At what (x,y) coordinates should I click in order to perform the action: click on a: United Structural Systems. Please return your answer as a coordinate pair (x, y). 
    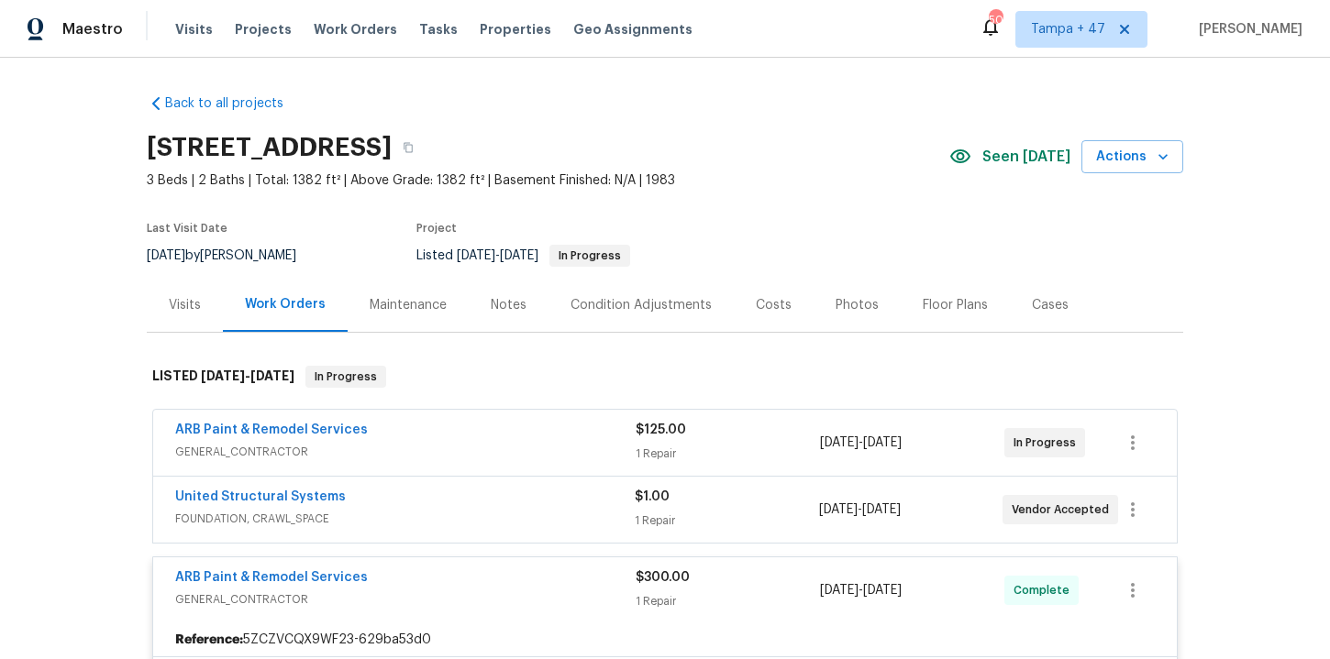
    Looking at the image, I should click on (260, 497).